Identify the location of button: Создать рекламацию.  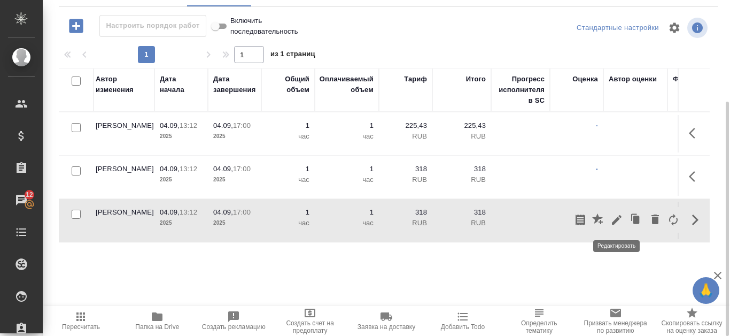
(234, 321).